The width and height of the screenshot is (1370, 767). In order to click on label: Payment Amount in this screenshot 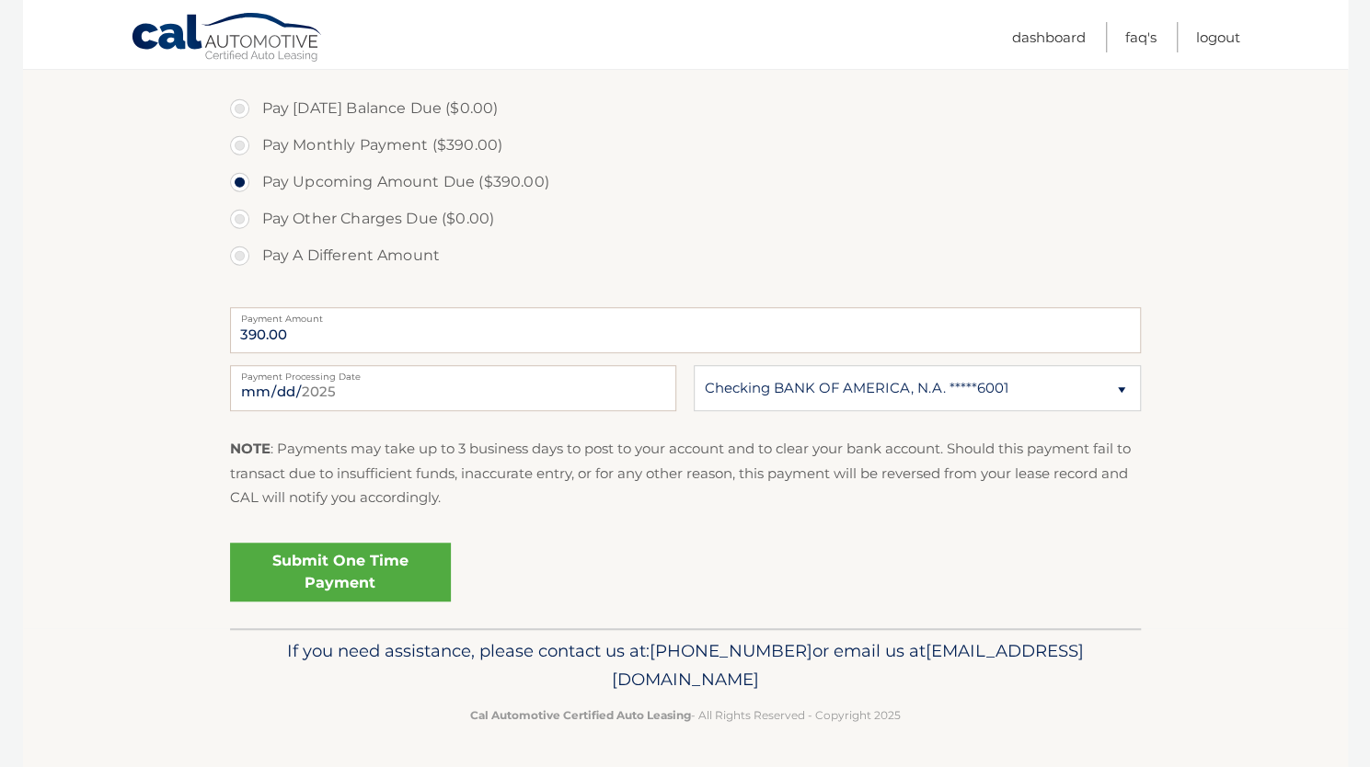, I will do `click(685, 315)`.